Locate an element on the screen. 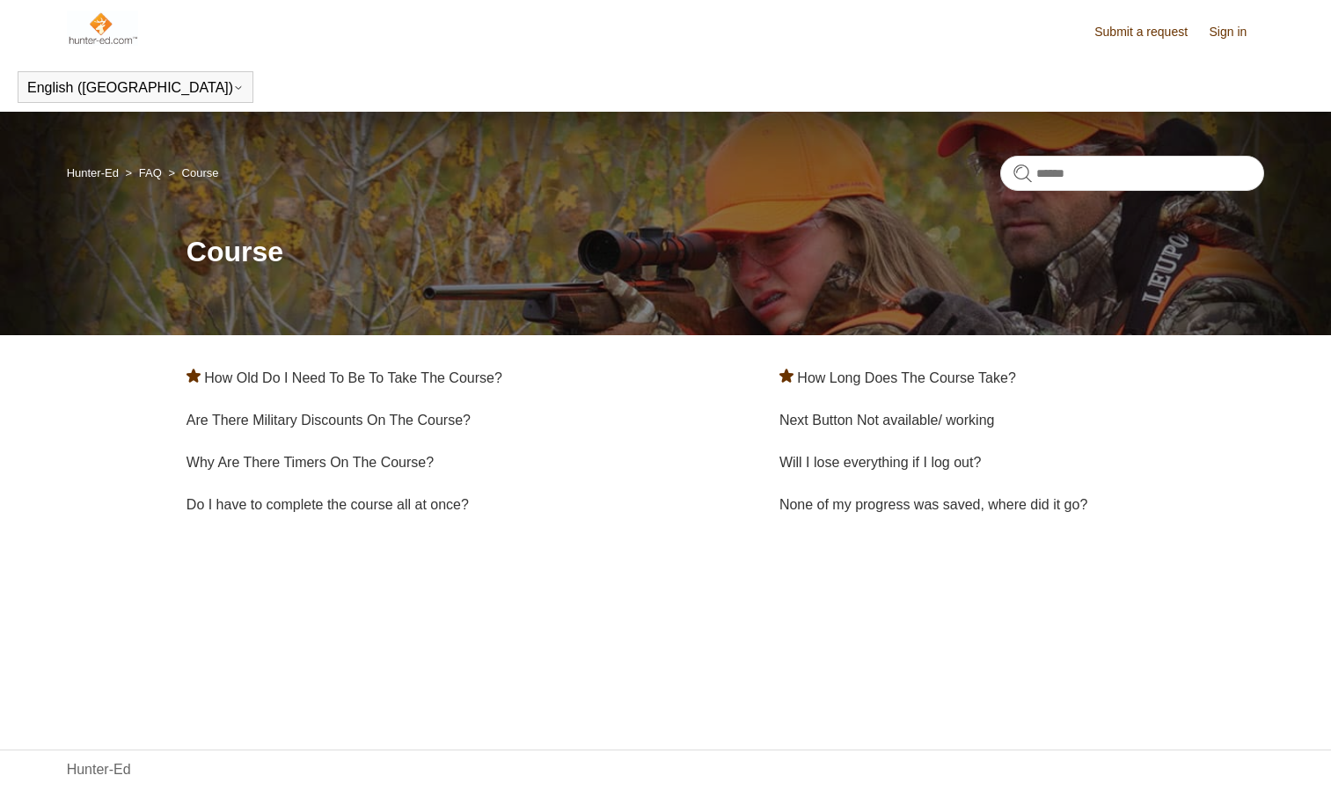 The image size is (1331, 790). li: Hunter-Ed is located at coordinates (94, 172).